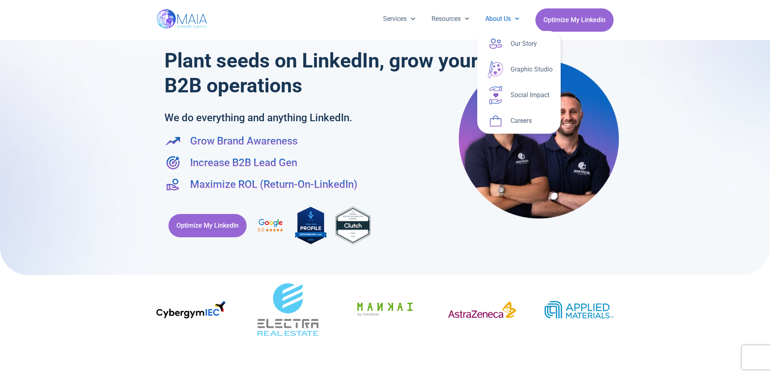  I want to click on span: Increase B2B Lead Gen, so click(243, 162).